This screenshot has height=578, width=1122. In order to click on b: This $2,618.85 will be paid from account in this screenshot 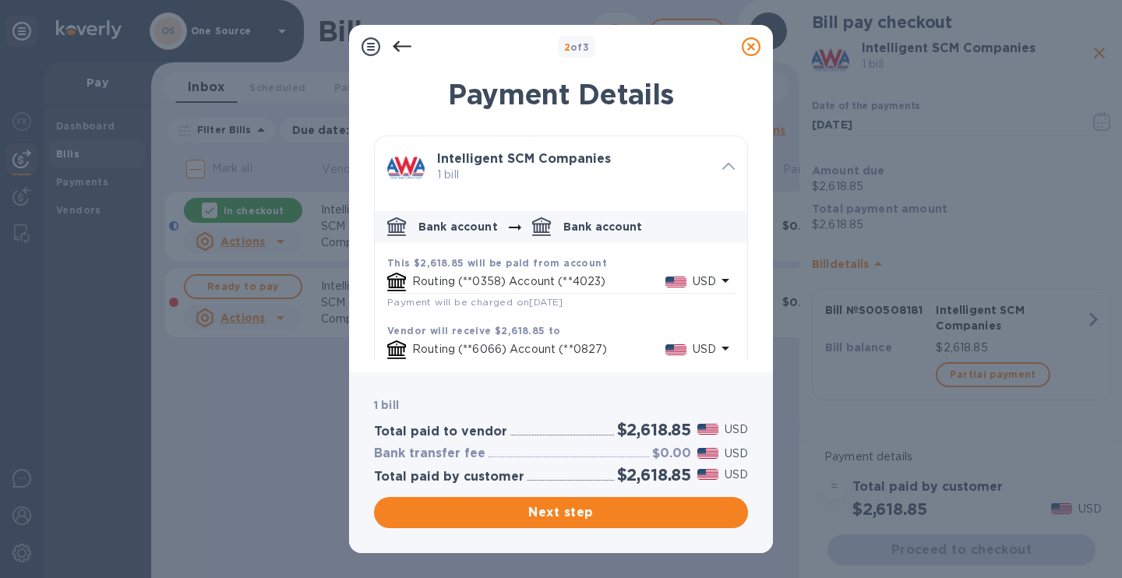, I will do `click(497, 263)`.